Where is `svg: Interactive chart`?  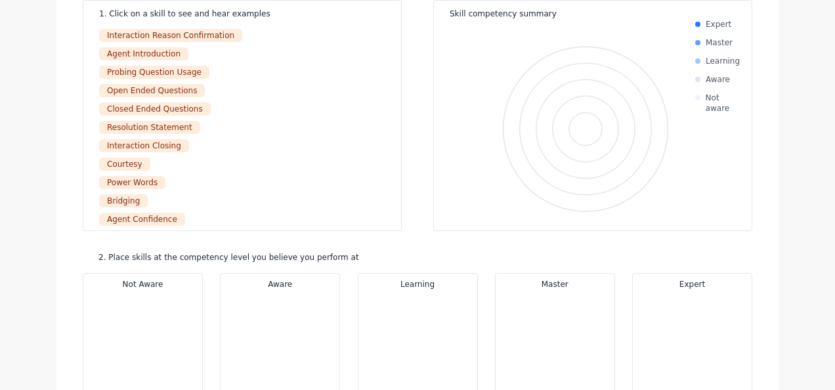 svg: Interactive chart is located at coordinates (585, 129).